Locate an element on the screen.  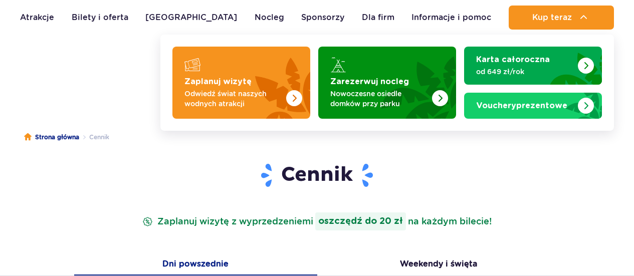
strong: prezentowe is located at coordinates (522, 106).